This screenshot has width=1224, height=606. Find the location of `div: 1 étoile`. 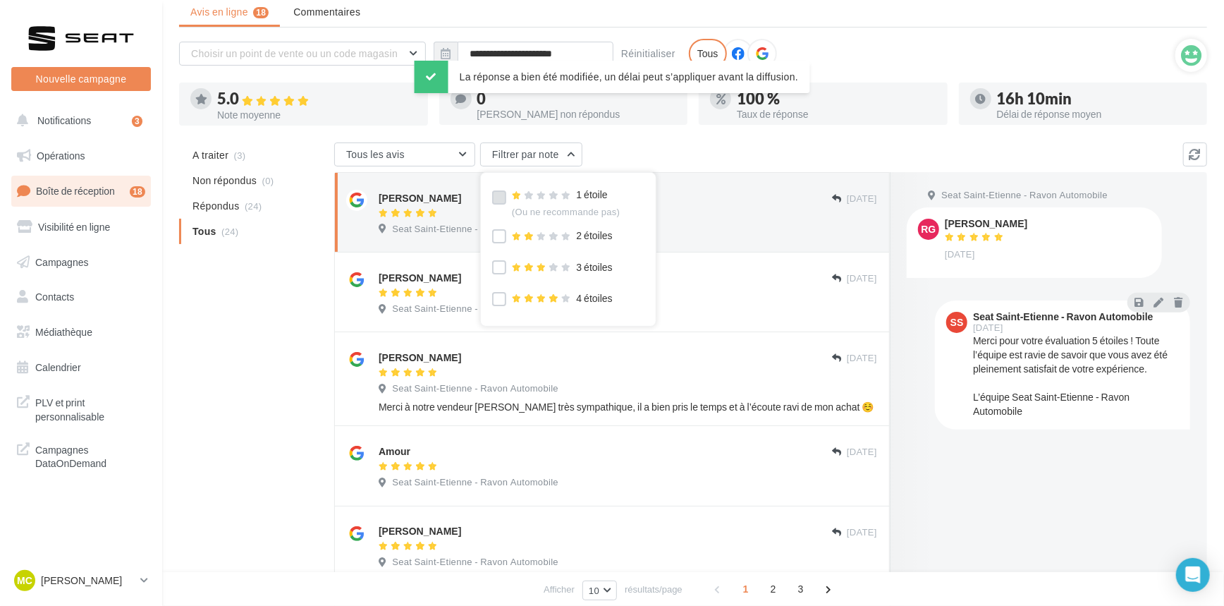

div: 1 étoile is located at coordinates (566, 202).